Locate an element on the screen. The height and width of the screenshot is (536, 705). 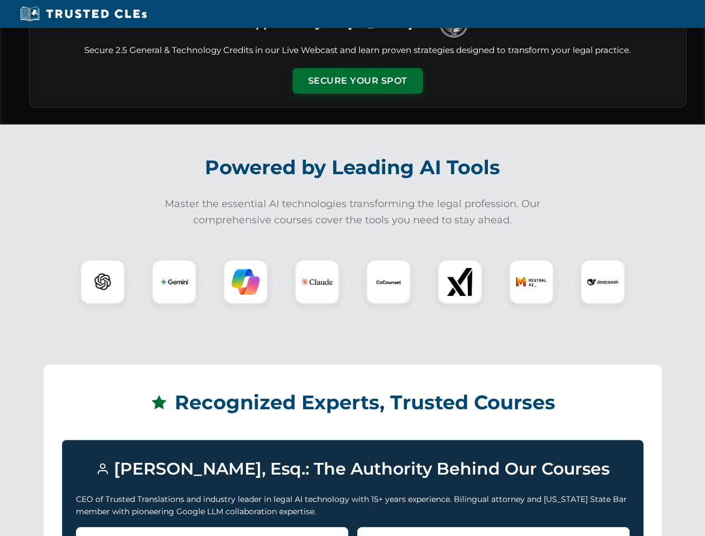
img: DeepSeek Logo is located at coordinates (603, 282).